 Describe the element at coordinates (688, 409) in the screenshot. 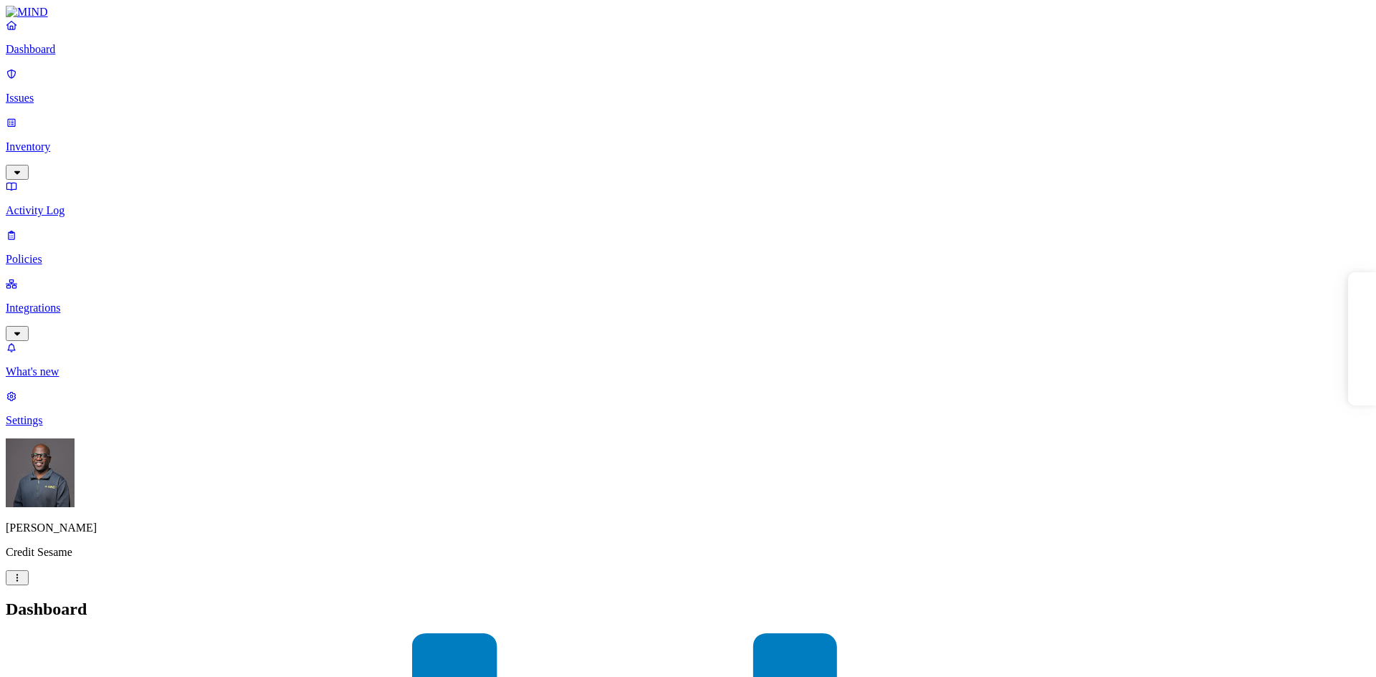

I see `a: Settings` at that location.